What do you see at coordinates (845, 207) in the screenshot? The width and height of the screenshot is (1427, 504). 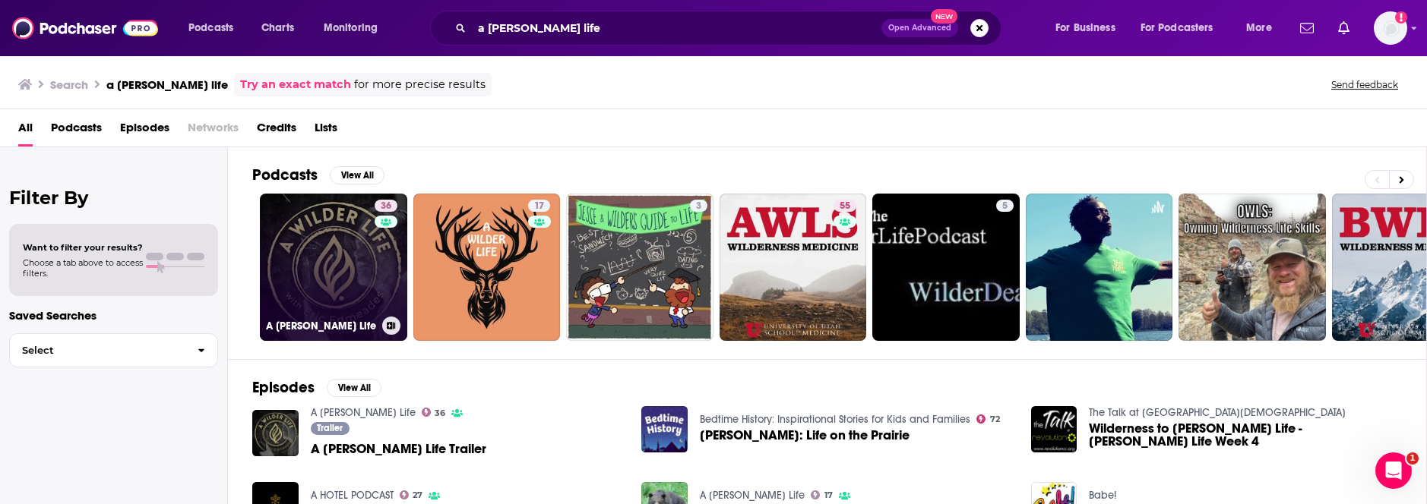 I see `span: 55` at bounding box center [845, 207].